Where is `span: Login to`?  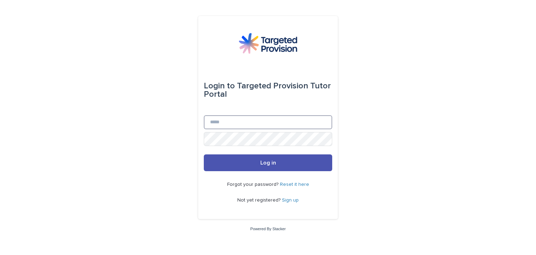
span: Login to is located at coordinates (219, 86).